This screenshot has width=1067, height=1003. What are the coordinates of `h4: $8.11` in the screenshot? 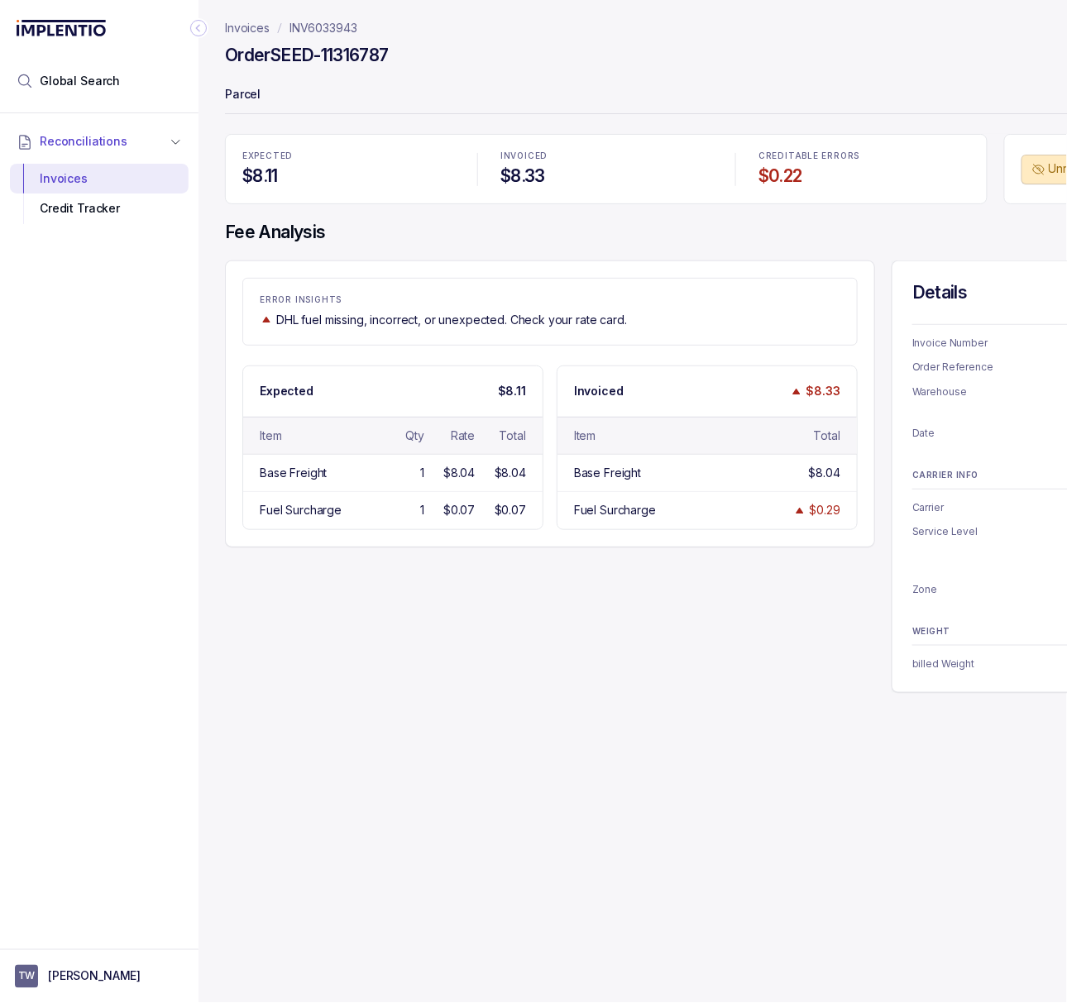 It's located at (348, 176).